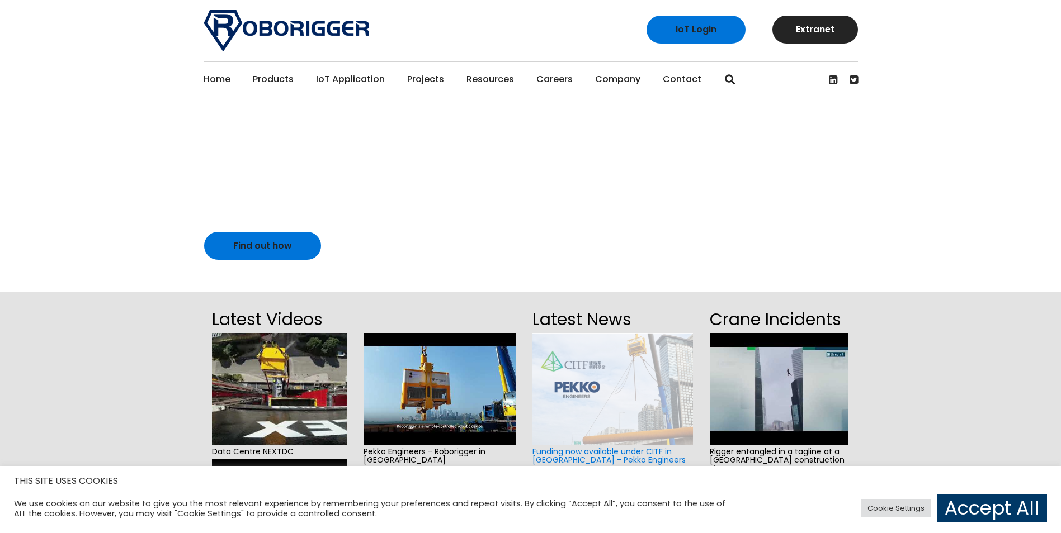  What do you see at coordinates (273, 79) in the screenshot?
I see `a: Products` at bounding box center [273, 79].